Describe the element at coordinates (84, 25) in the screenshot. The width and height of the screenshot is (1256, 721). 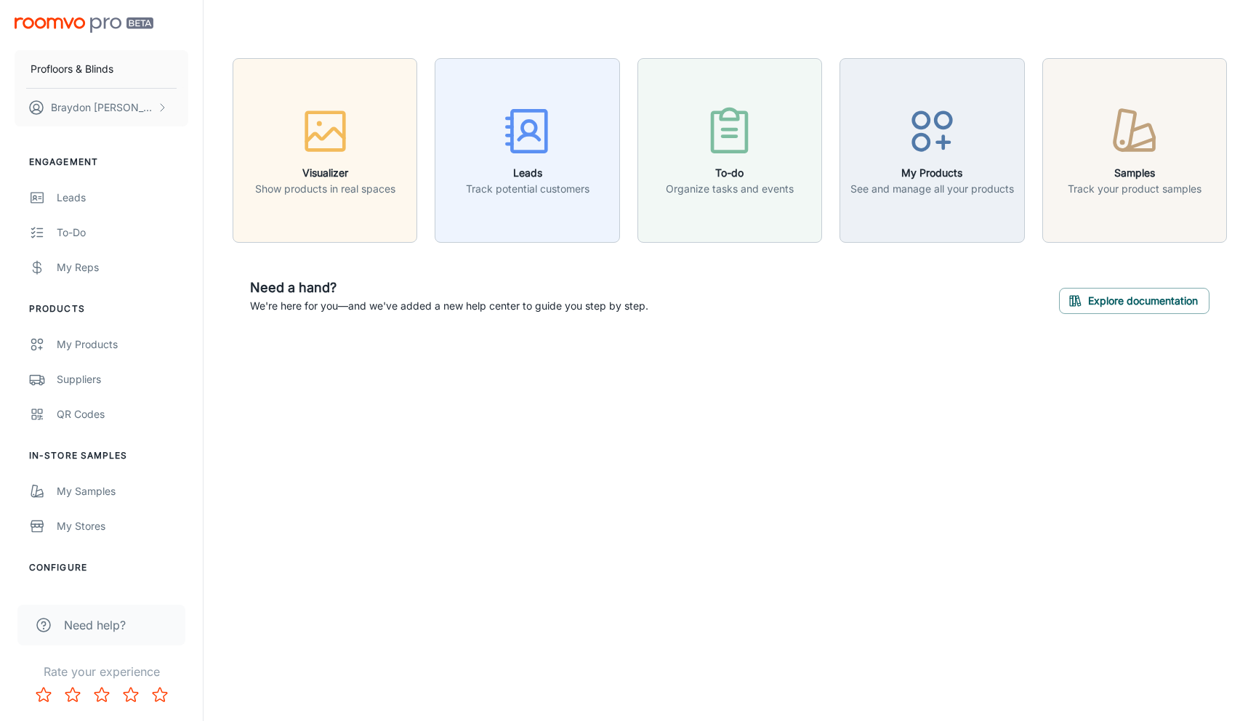
I see `img: Roomvo PRO Beta` at that location.